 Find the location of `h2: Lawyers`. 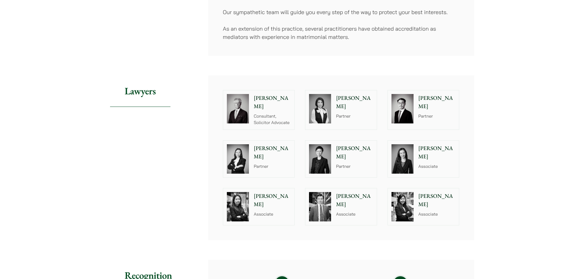

h2: Lawyers is located at coordinates (140, 91).